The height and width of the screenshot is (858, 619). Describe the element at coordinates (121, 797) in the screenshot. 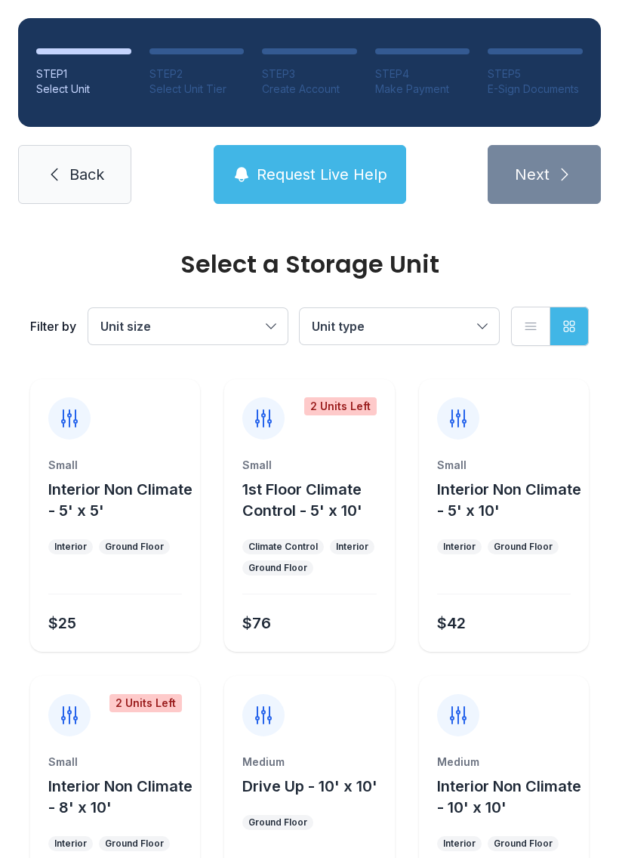

I see `button: Interior Non Climate - 8' x 10'` at that location.